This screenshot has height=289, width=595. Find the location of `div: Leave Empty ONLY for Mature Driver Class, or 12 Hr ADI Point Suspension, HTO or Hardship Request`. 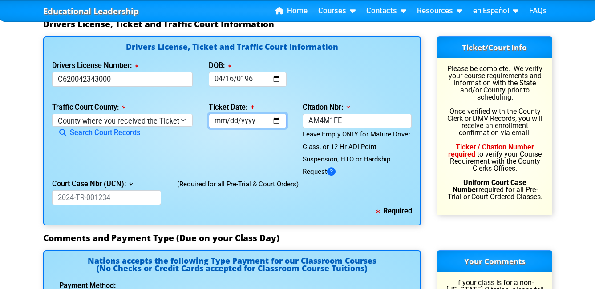

div: Leave Empty ONLY for Mature Driver Class, or 12 Hr ADI Point Suspension, HTO or Hardship Request is located at coordinates (357, 153).